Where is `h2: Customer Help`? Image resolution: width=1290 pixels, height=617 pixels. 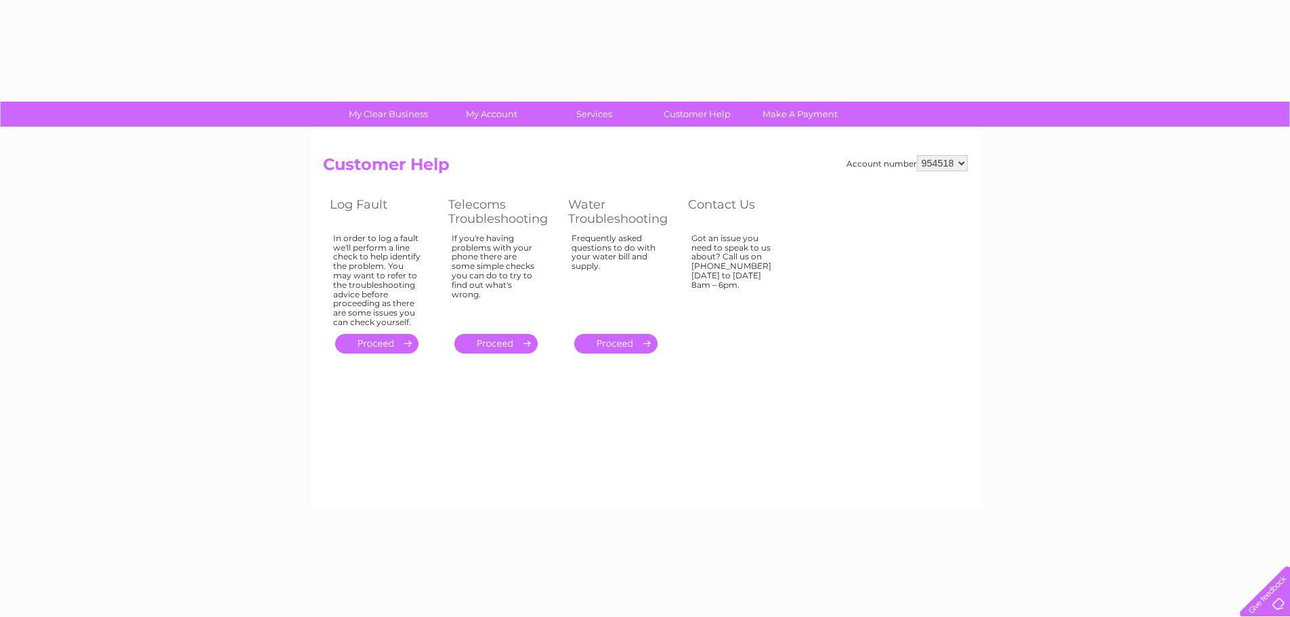
h2: Customer Help is located at coordinates (646, 168).